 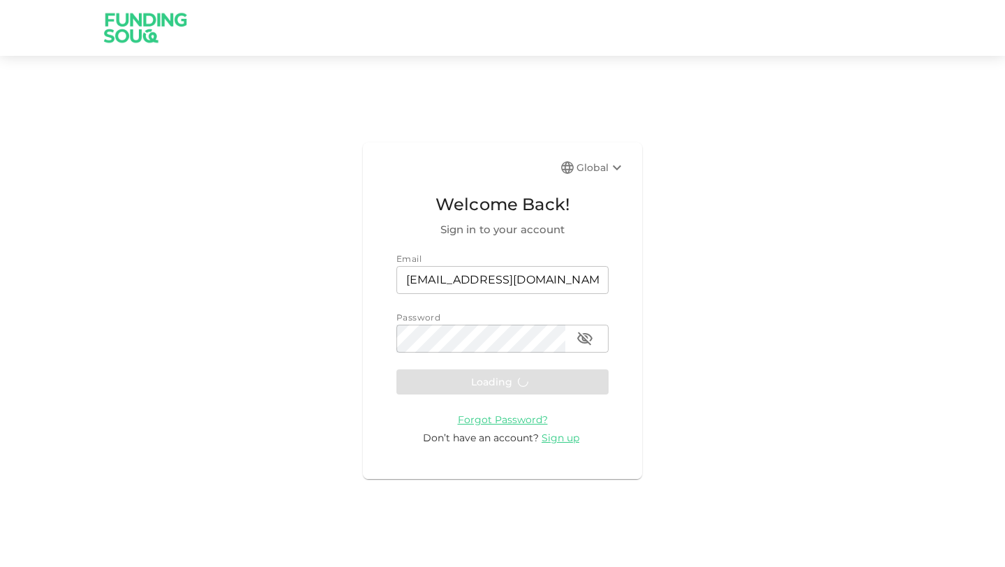 What do you see at coordinates (418, 317) in the screenshot?
I see `span: Password` at bounding box center [418, 317].